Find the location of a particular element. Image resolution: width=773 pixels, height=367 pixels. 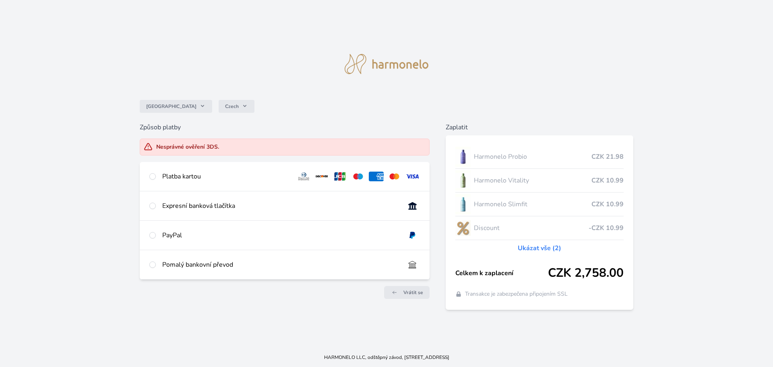

img: amex.svg is located at coordinates (376, 176).